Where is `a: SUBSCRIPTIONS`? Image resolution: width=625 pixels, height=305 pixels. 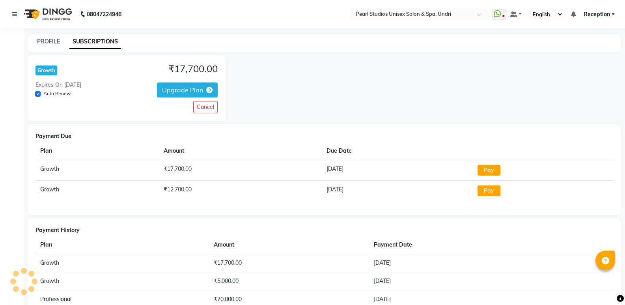 a: SUBSCRIPTIONS is located at coordinates (95, 42).